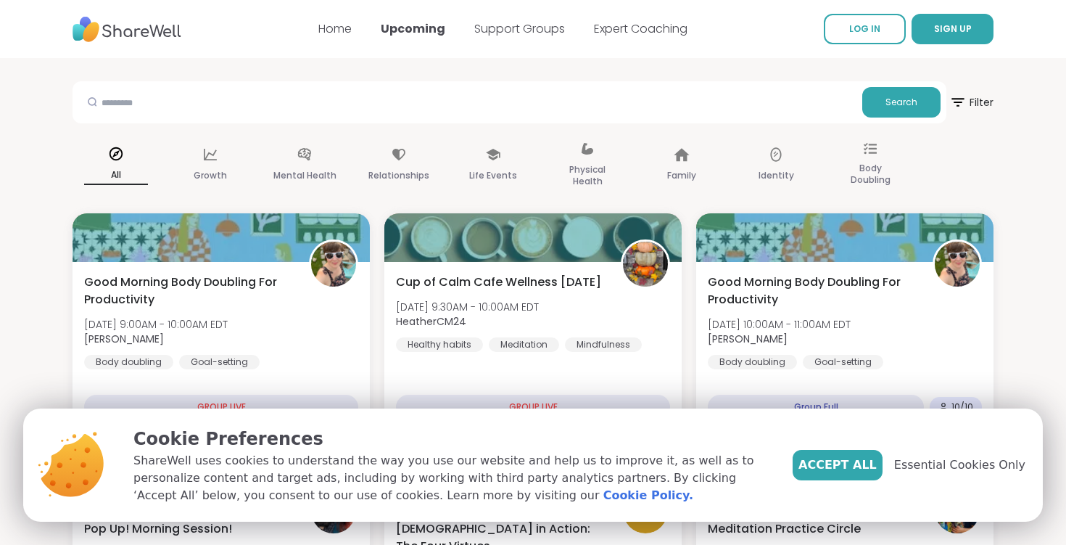  What do you see at coordinates (776, 176) in the screenshot?
I see `p: Identity` at bounding box center [776, 176].